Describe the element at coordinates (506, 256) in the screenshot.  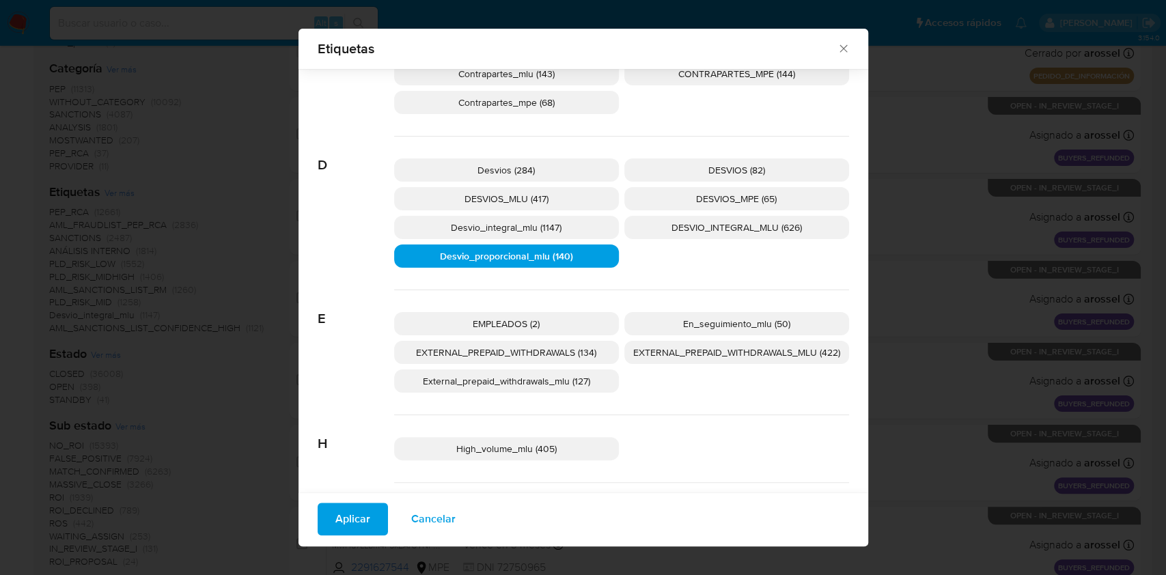
I see `div: Desvio_proporcional_mlu (140)` at that location.